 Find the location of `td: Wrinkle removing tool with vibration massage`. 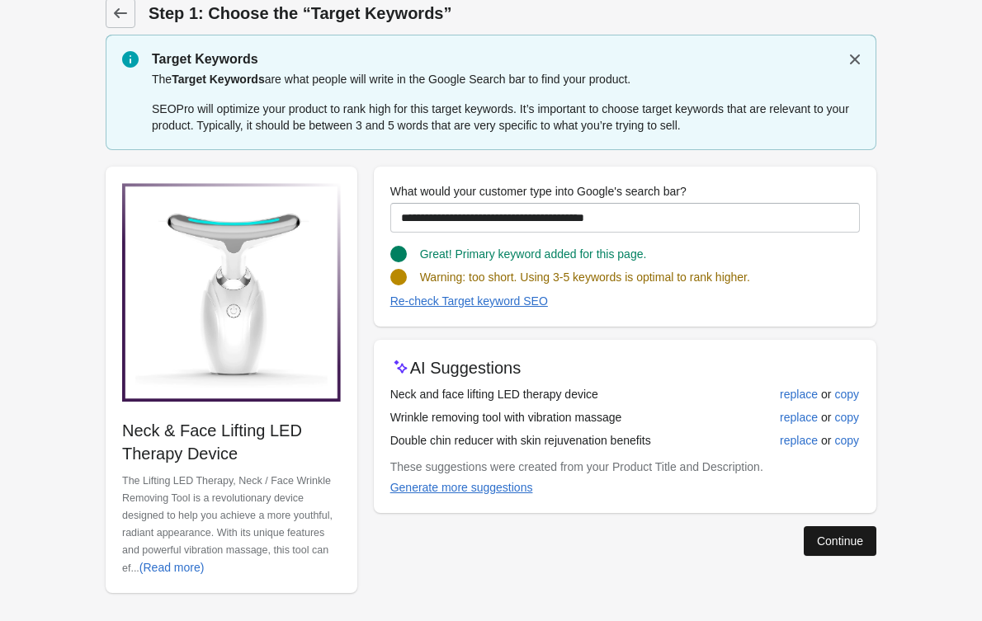

td: Wrinkle removing tool with vibration massage is located at coordinates (570, 417).